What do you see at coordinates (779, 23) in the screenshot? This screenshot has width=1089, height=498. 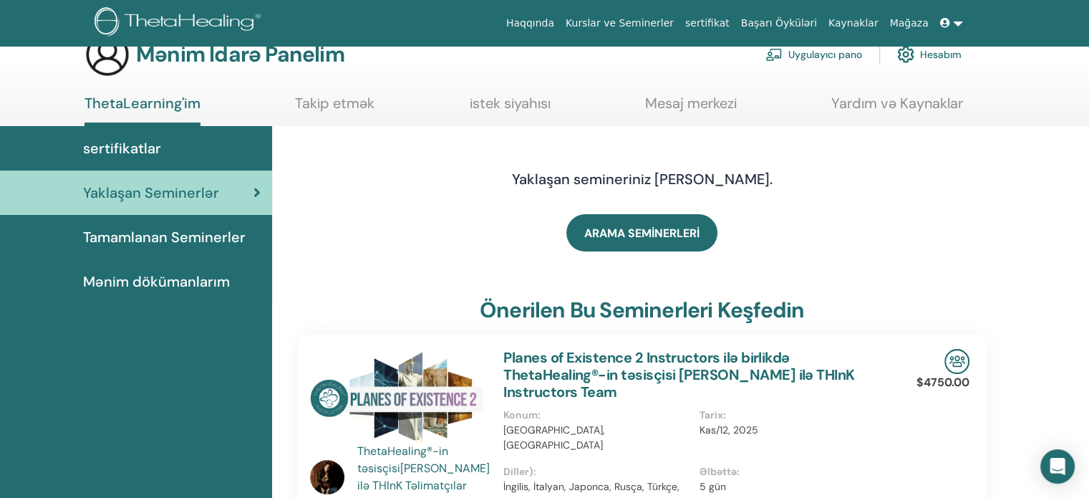 I see `a: Başarı Öyküləri` at bounding box center [779, 23].